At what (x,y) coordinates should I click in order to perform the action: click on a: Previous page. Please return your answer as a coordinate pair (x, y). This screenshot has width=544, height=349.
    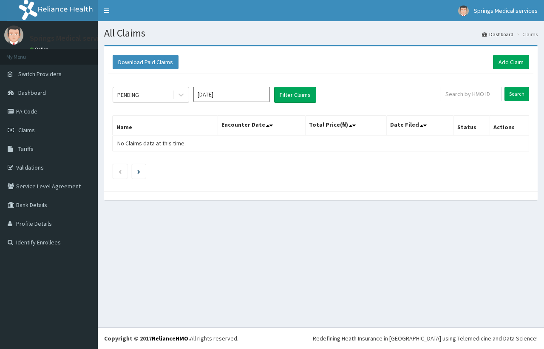
    Looking at the image, I should click on (120, 171).